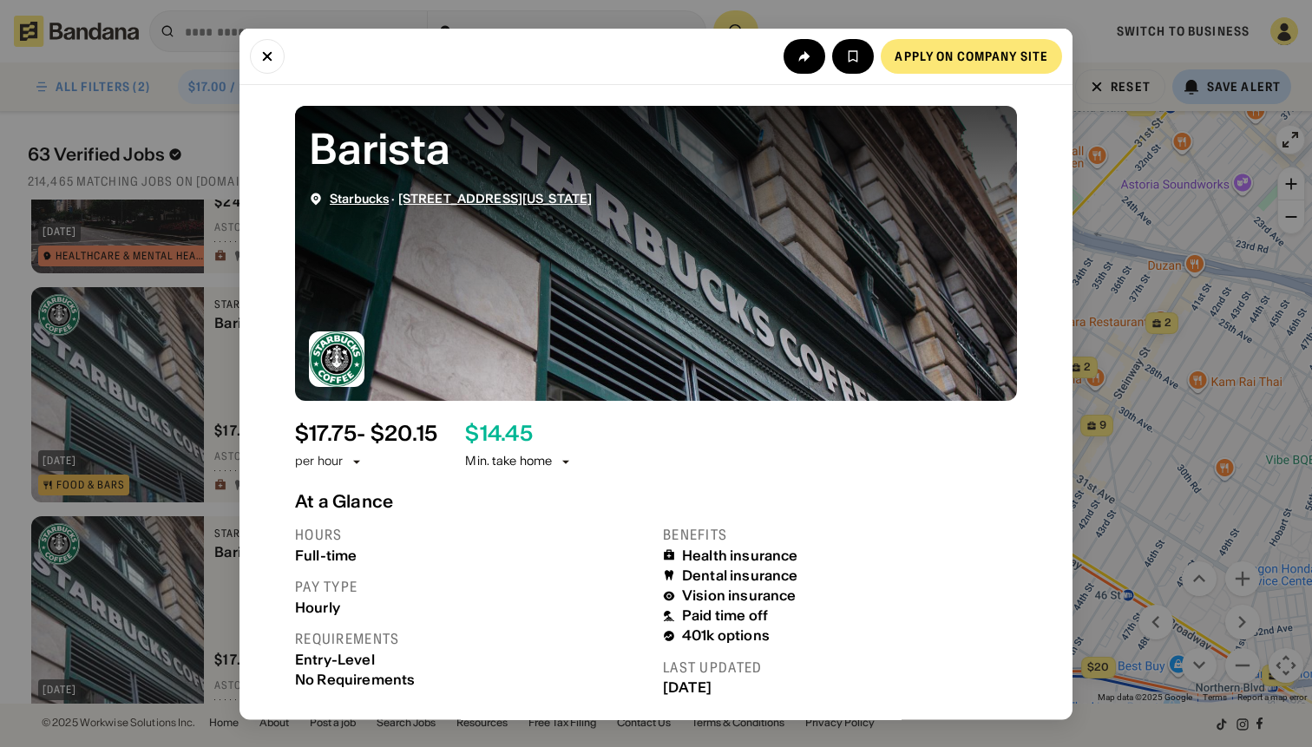  I want to click on div: Barista, so click(656, 148).